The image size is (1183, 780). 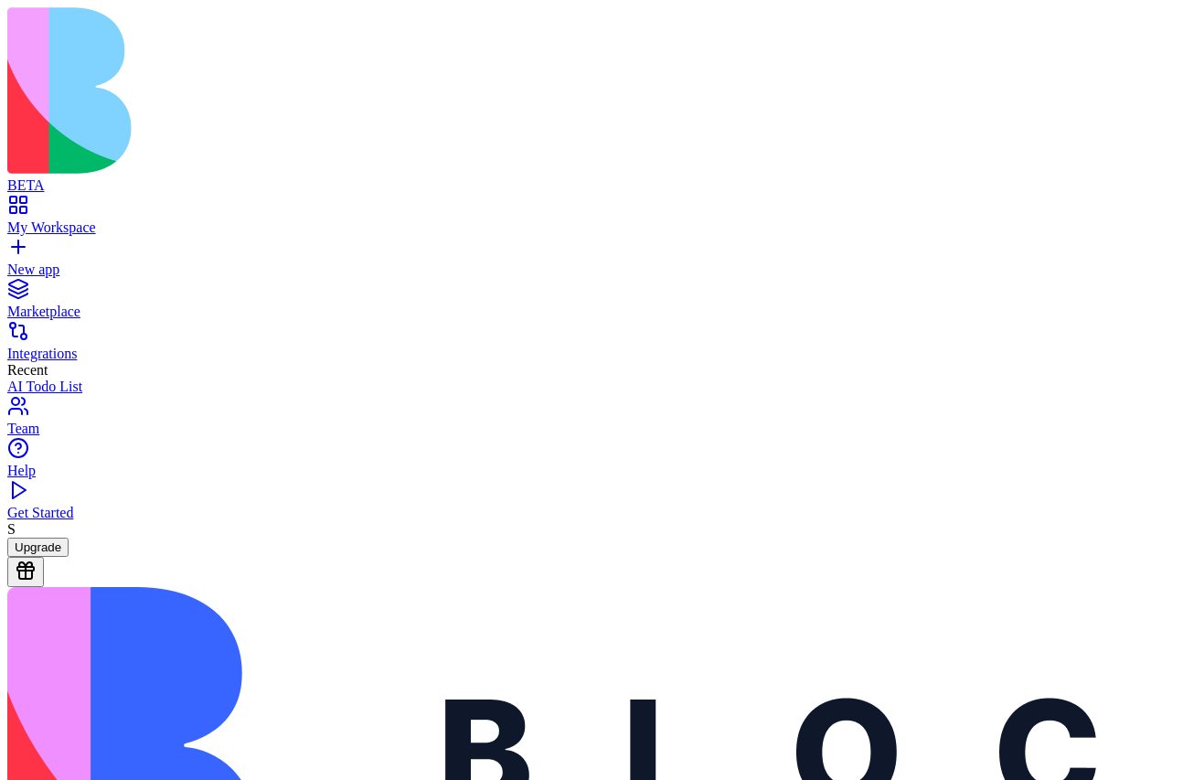 What do you see at coordinates (592, 262) in the screenshot?
I see `a: New app` at bounding box center [592, 262].